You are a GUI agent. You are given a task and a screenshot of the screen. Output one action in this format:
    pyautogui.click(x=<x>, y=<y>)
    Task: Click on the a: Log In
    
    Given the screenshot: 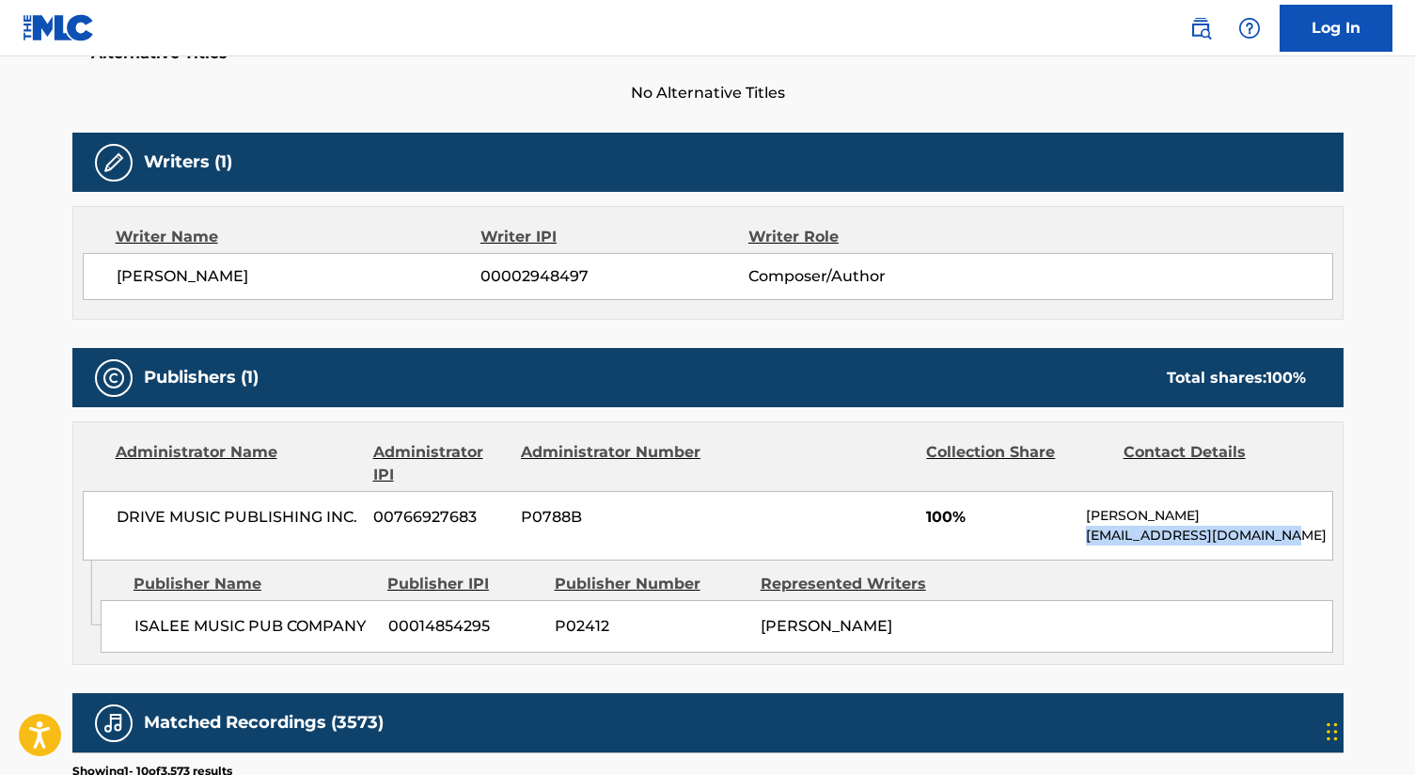 What is the action you would take?
    pyautogui.click(x=1336, y=28)
    